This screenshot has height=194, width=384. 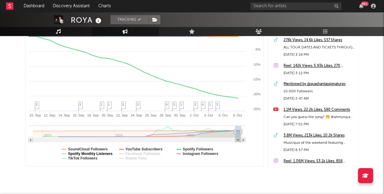 What do you see at coordinates (136, 159) in the screenshot?
I see `text: Deezer Fans` at bounding box center [136, 159].